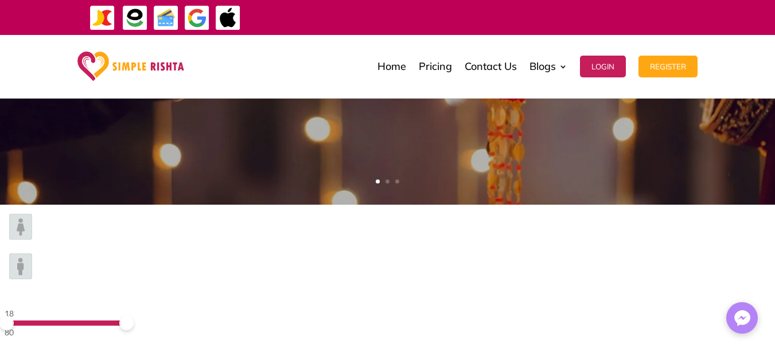  Describe the element at coordinates (435, 67) in the screenshot. I see `a: Pricing` at that location.